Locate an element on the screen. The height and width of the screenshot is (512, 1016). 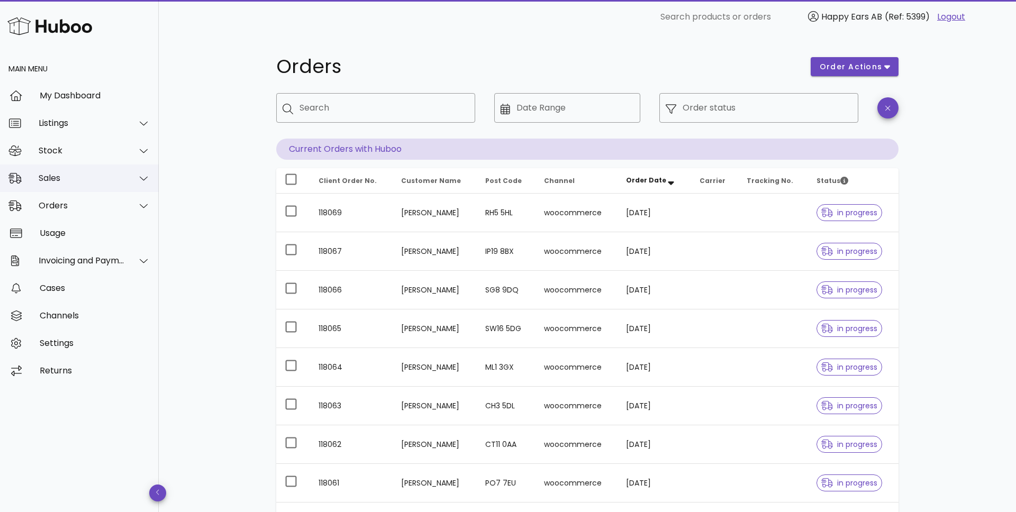
span: Status is located at coordinates (833, 180).